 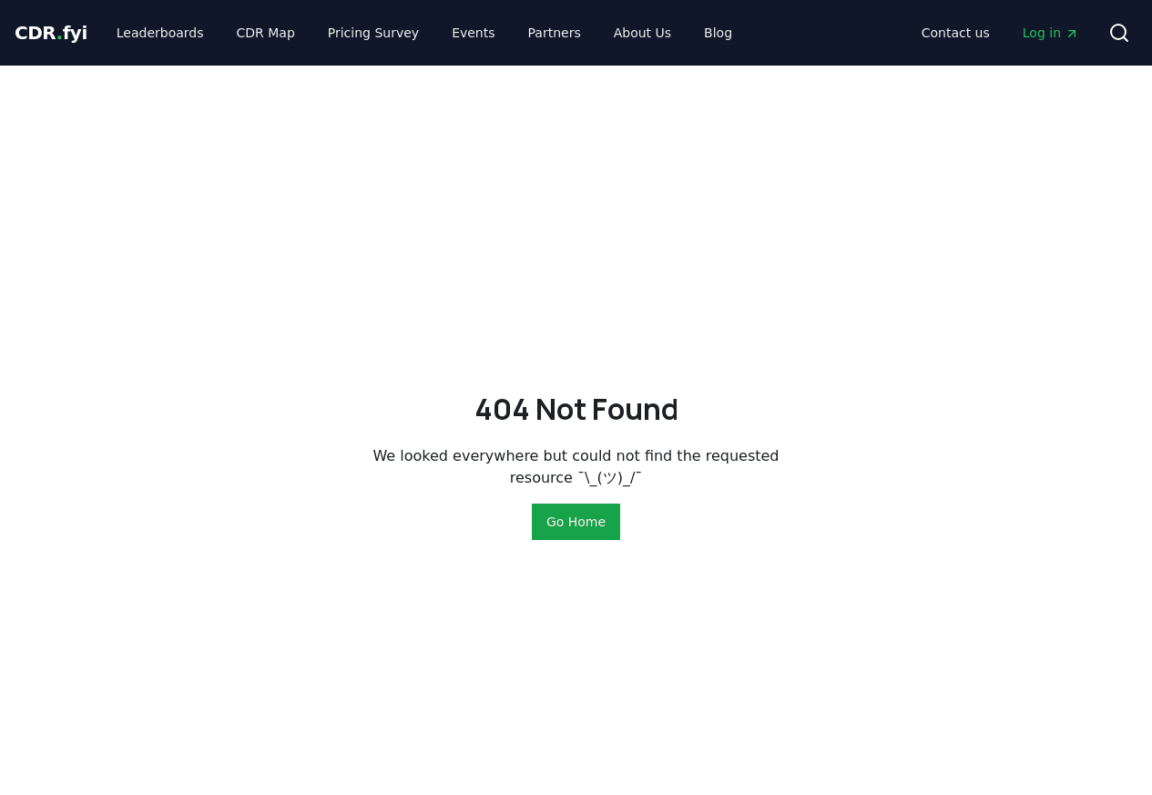 I want to click on span: Log in, so click(x=1051, y=33).